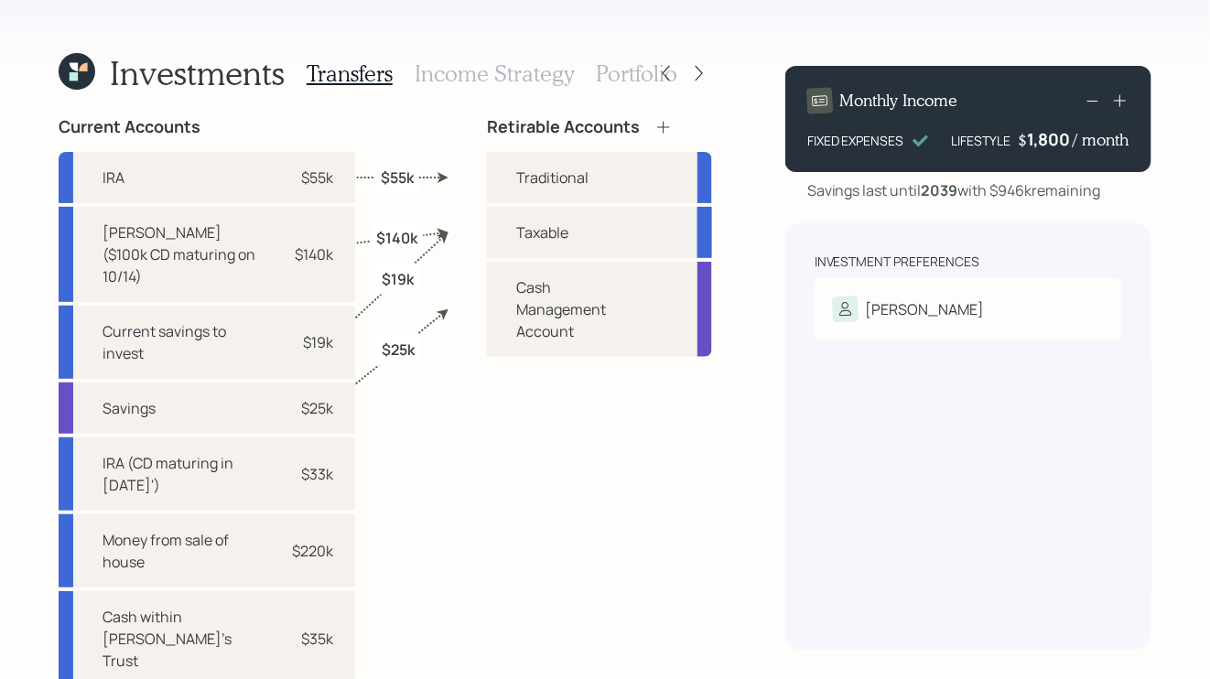 The height and width of the screenshot is (679, 1210). What do you see at coordinates (398, 350) in the screenshot?
I see `label: $25k` at bounding box center [398, 350].